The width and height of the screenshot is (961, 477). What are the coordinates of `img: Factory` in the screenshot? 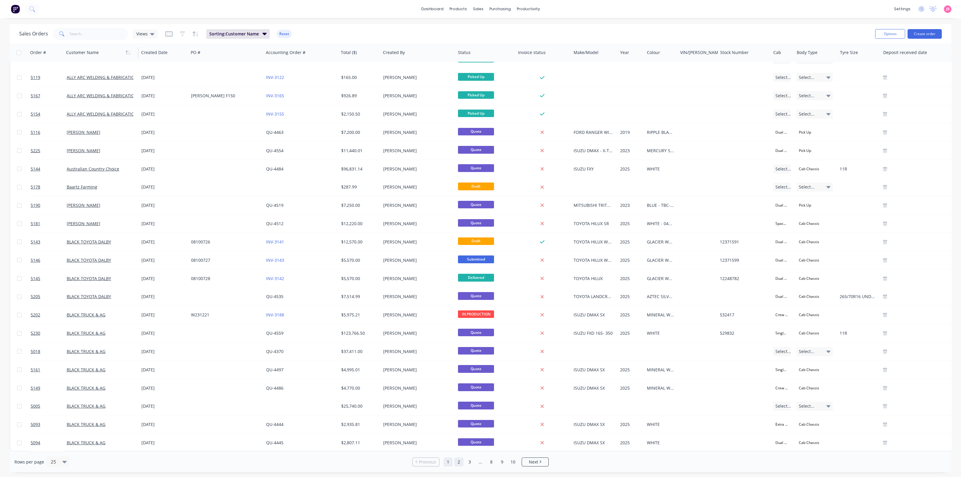 It's located at (15, 9).